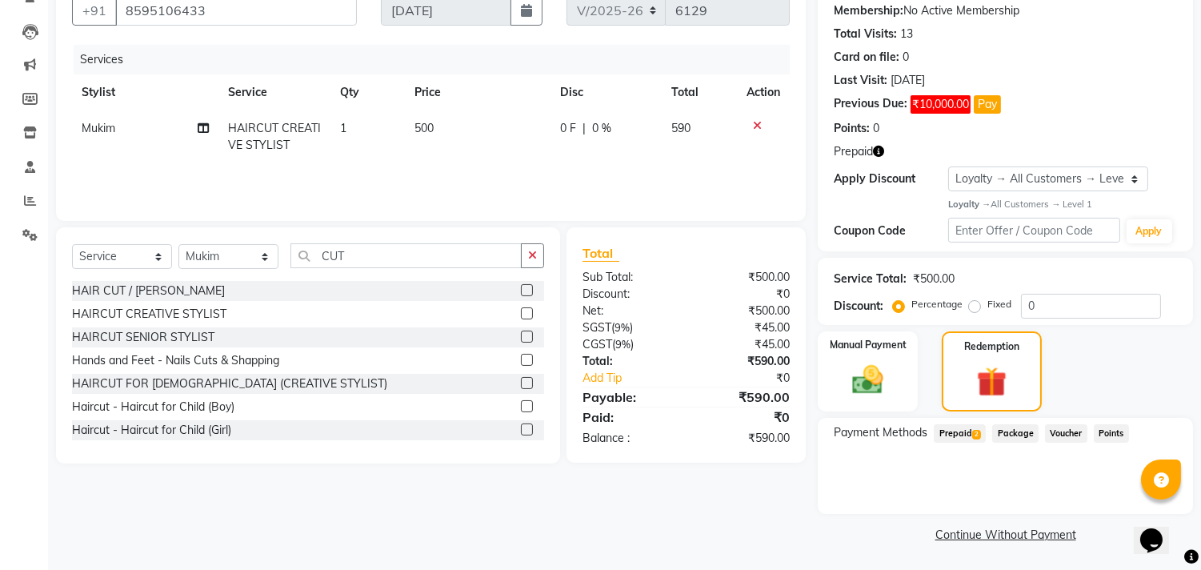 The height and width of the screenshot is (570, 1201). What do you see at coordinates (1066, 433) in the screenshot?
I see `span: Voucher` at bounding box center [1066, 433].